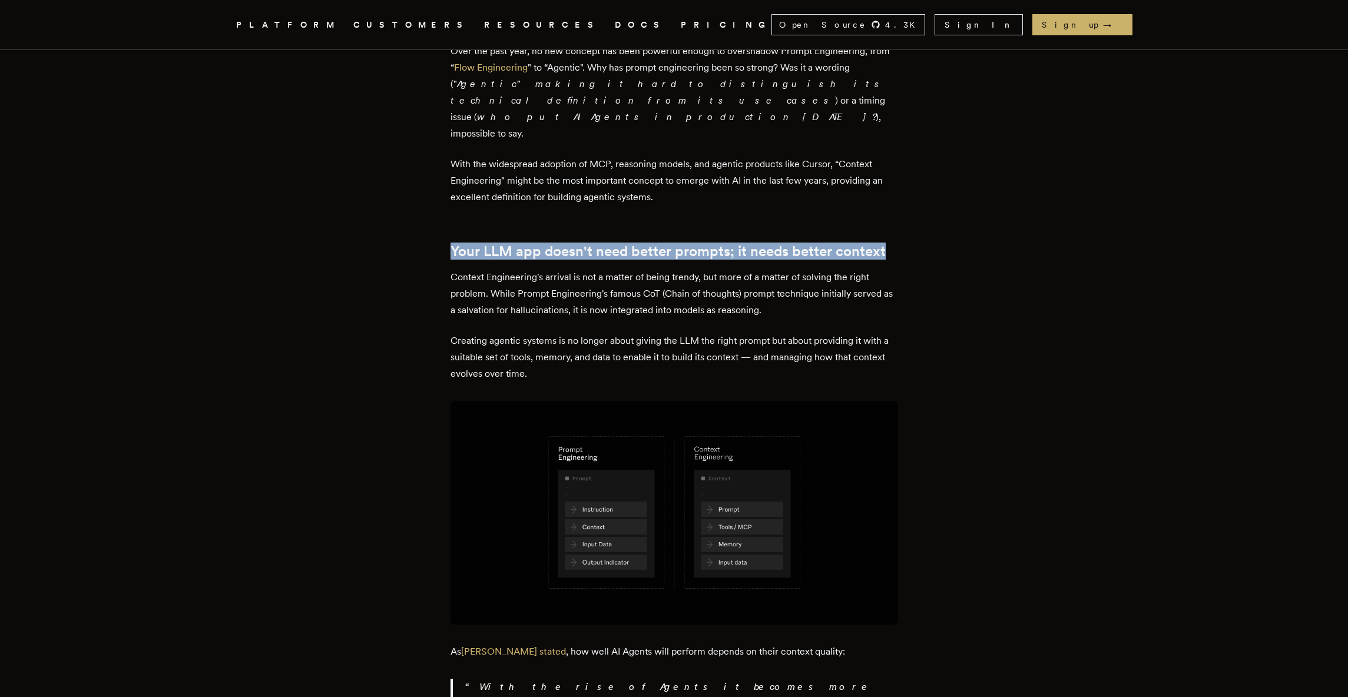 The height and width of the screenshot is (697, 1348). Describe the element at coordinates (903, 25) in the screenshot. I see `span: 4.3 K` at that location.